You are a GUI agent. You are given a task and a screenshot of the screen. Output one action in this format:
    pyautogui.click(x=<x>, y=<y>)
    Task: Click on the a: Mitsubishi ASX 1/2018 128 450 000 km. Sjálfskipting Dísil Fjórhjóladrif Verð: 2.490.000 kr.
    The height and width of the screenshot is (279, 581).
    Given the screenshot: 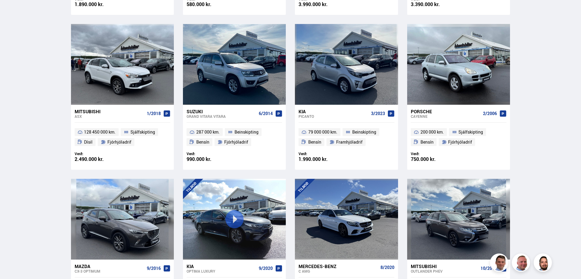 What is the action you would take?
    pyautogui.click(x=122, y=137)
    